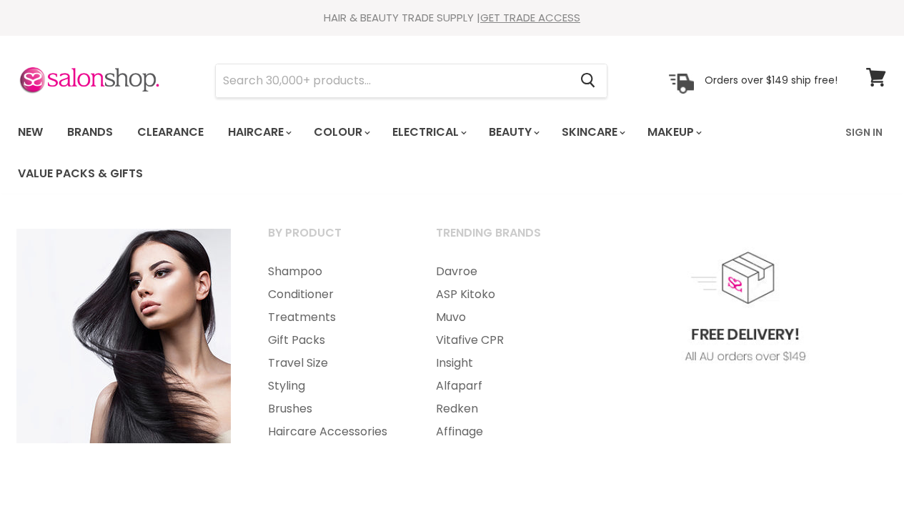  What do you see at coordinates (392, 81) in the screenshot?
I see `input: Search` at bounding box center [392, 81].